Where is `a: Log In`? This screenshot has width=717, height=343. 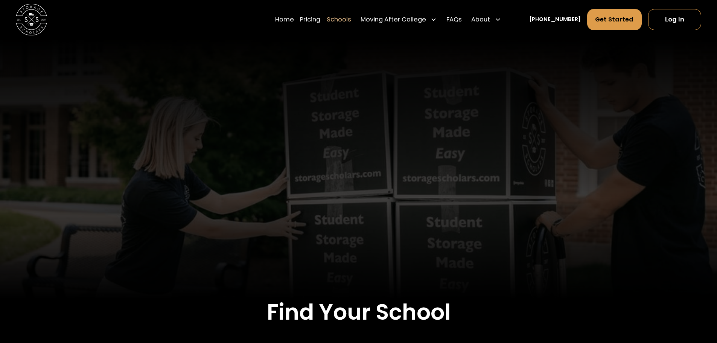
a: Log In is located at coordinates (675, 20).